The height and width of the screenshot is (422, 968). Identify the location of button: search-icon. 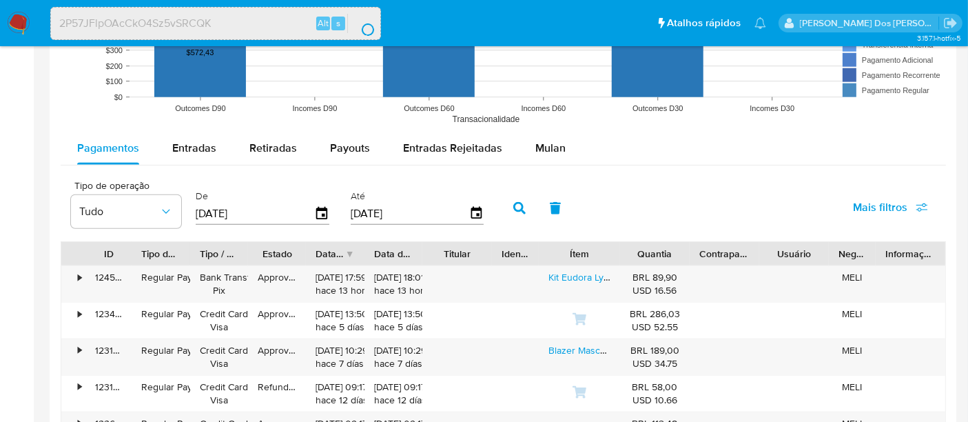
(361, 23).